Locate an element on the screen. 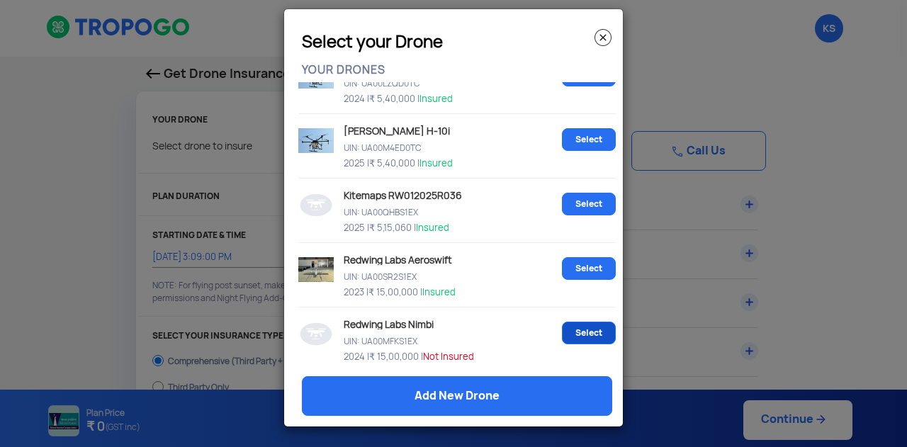 The image size is (907, 447). p: Redwing Labs Aeroswift is located at coordinates (421, 257).